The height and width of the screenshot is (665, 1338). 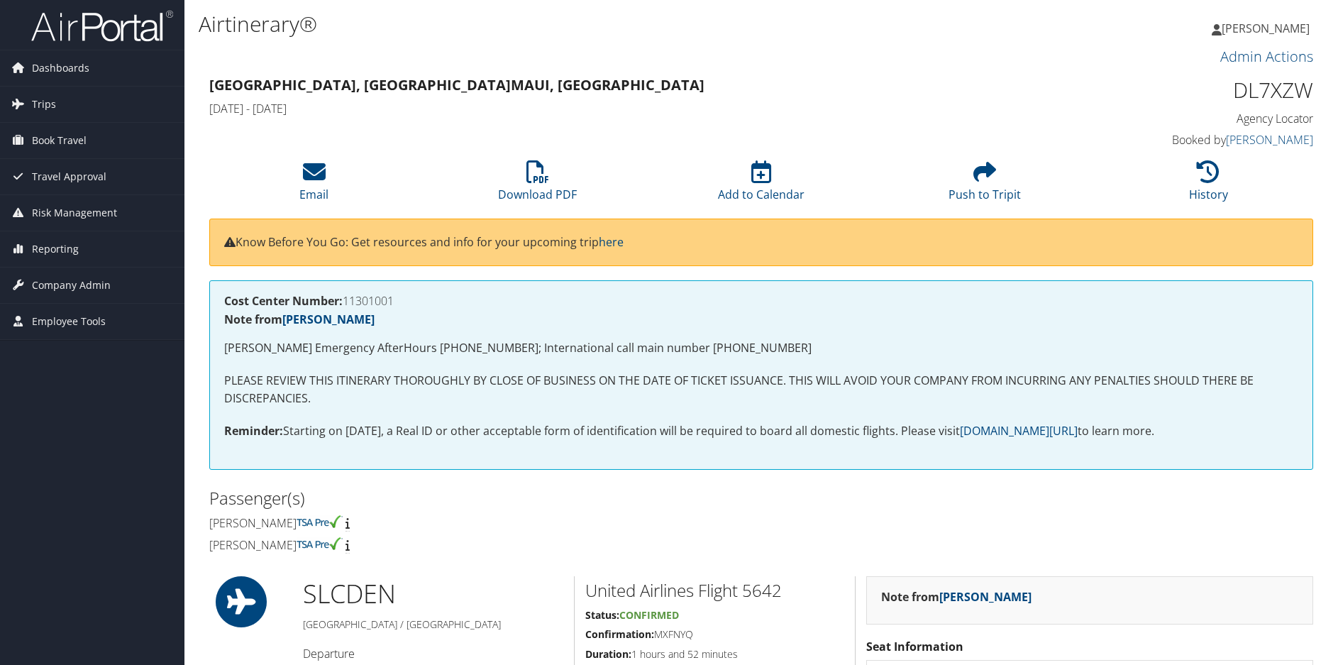 I want to click on span: Book Travel, so click(x=59, y=140).